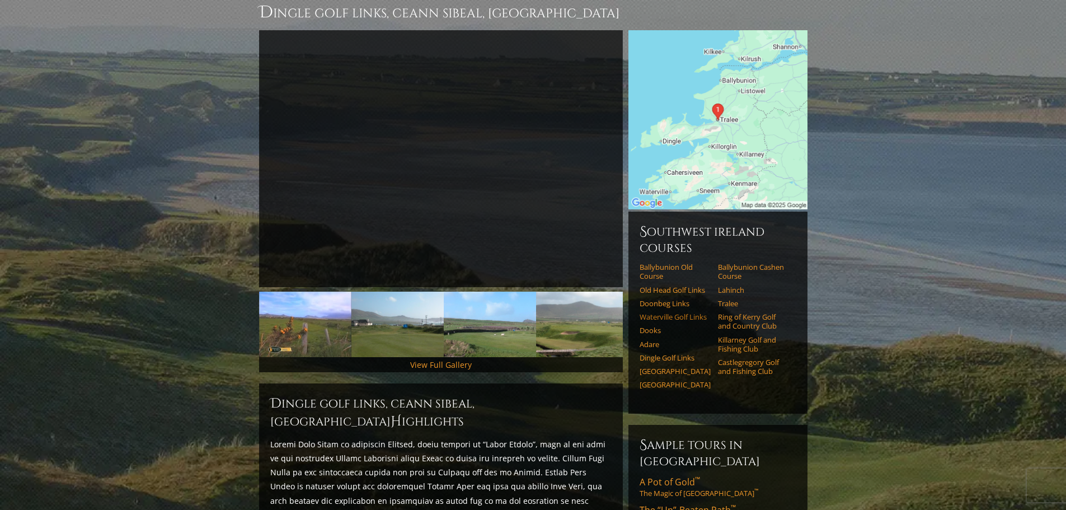 The image size is (1066, 510). What do you see at coordinates (753, 303) in the screenshot?
I see `a: Tralee` at bounding box center [753, 303].